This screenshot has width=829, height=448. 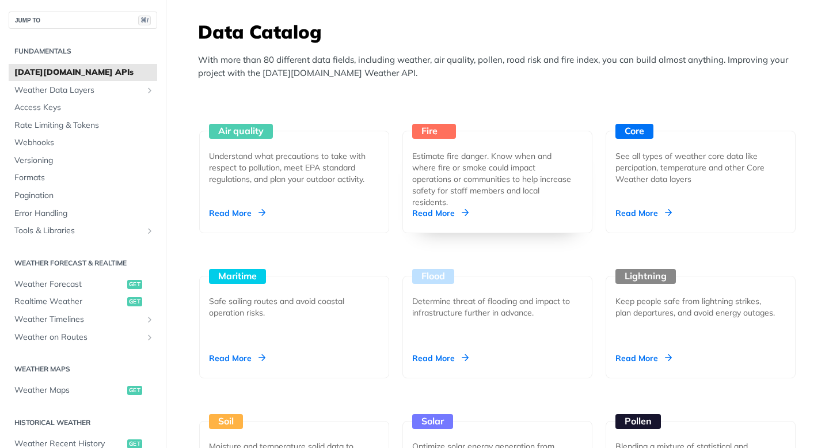 I want to click on div: Soil, so click(x=226, y=421).